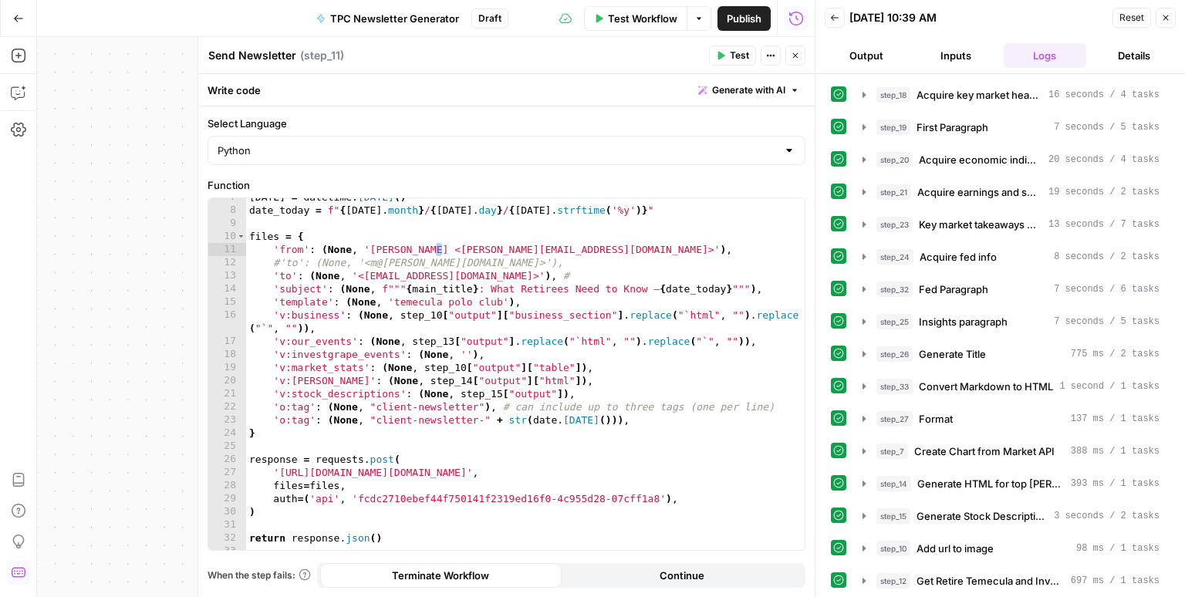 The width and height of the screenshot is (1185, 597). What do you see at coordinates (1011, 387) in the screenshot?
I see `button: 1 second / 1 tasks` at bounding box center [1011, 387].